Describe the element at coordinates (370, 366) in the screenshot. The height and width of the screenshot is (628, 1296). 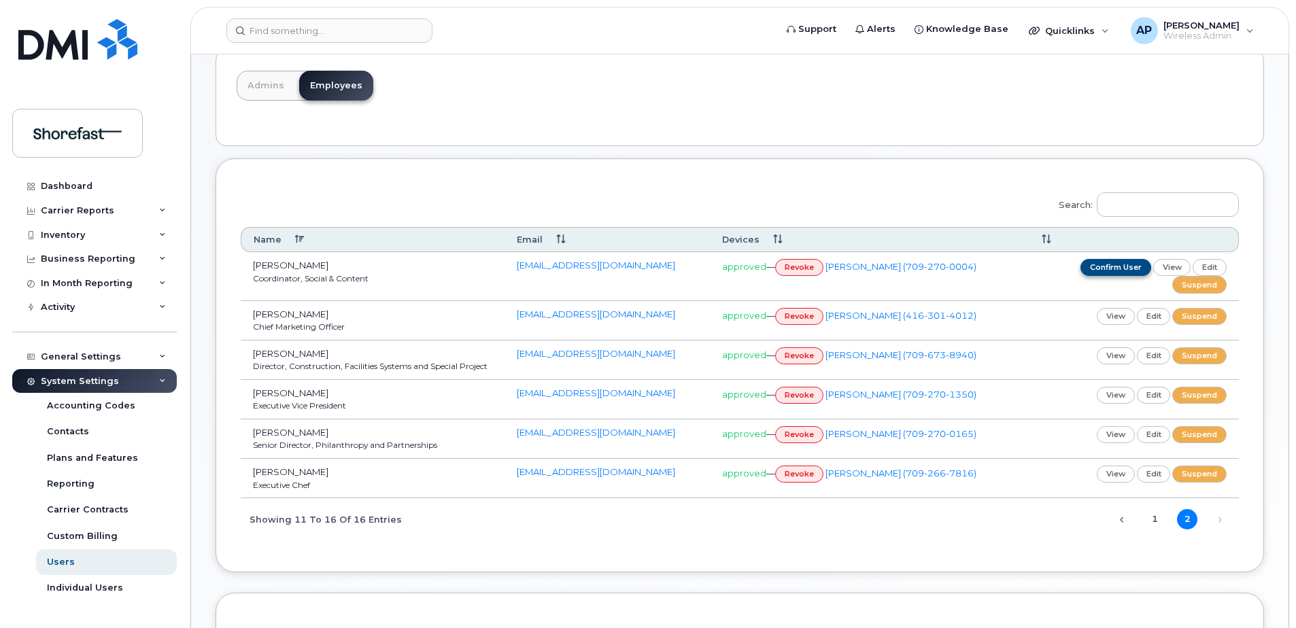
I see `small: Director, Construction, Facilities Systems and Special Project` at that location.